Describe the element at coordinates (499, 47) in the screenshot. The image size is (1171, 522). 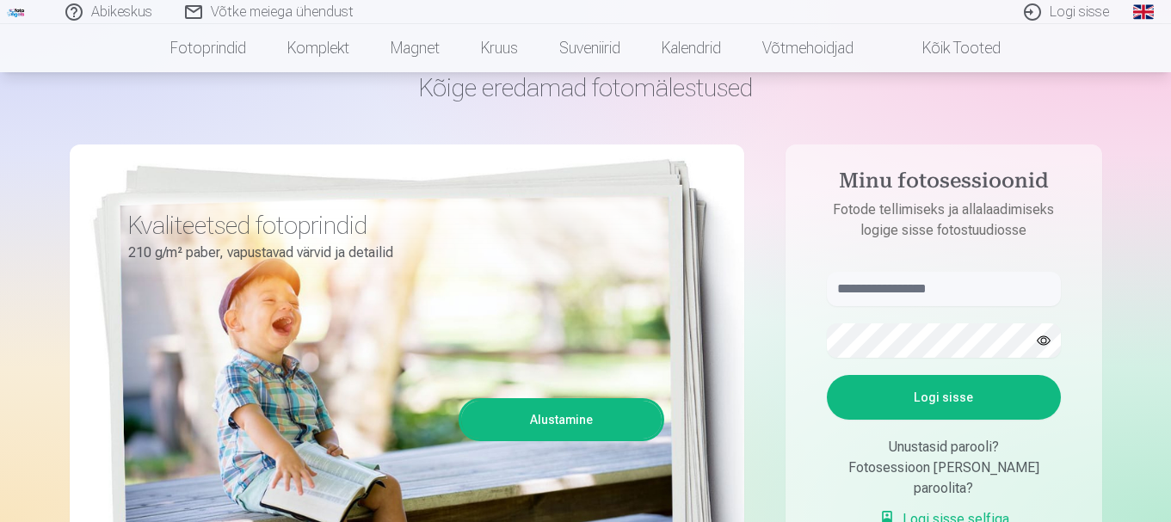
I see `font: Kruus` at that location.